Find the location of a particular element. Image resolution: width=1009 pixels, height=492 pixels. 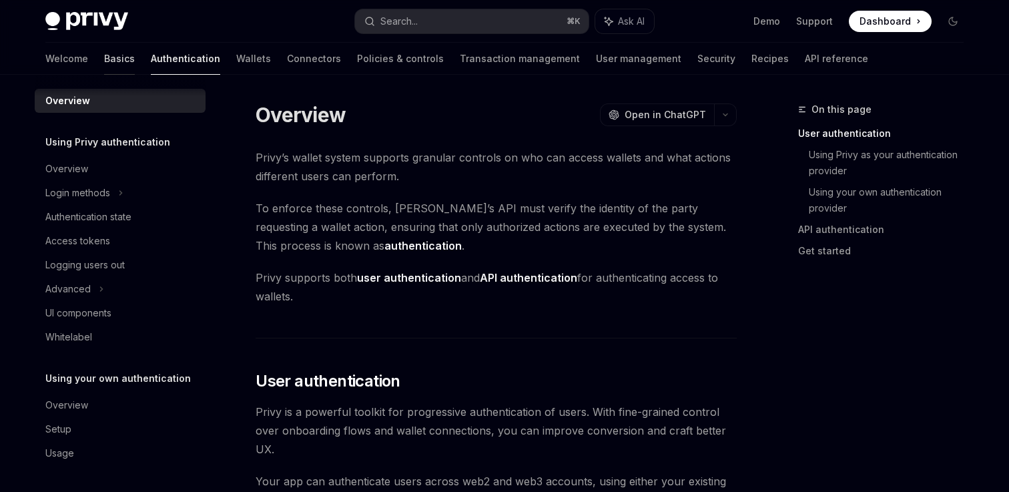

button: Open in ChatGPT is located at coordinates (657, 115).